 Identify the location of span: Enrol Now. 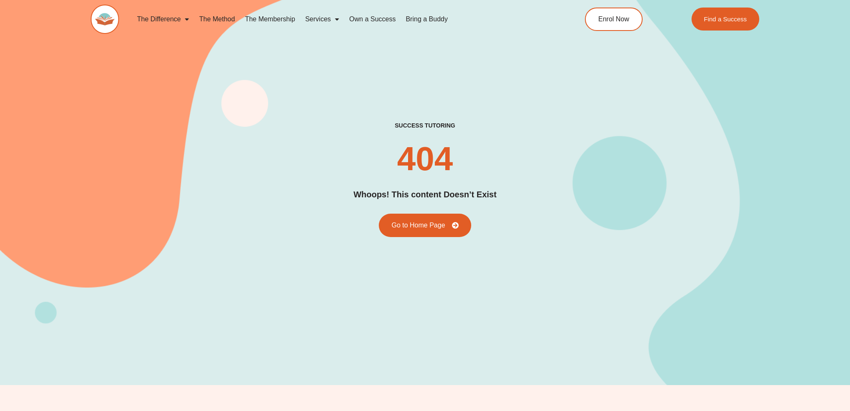
(614, 19).